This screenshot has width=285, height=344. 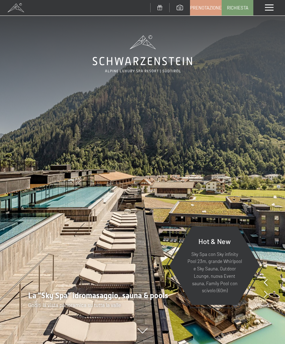 What do you see at coordinates (268, 305) in the screenshot?
I see `span: 8` at bounding box center [268, 305].